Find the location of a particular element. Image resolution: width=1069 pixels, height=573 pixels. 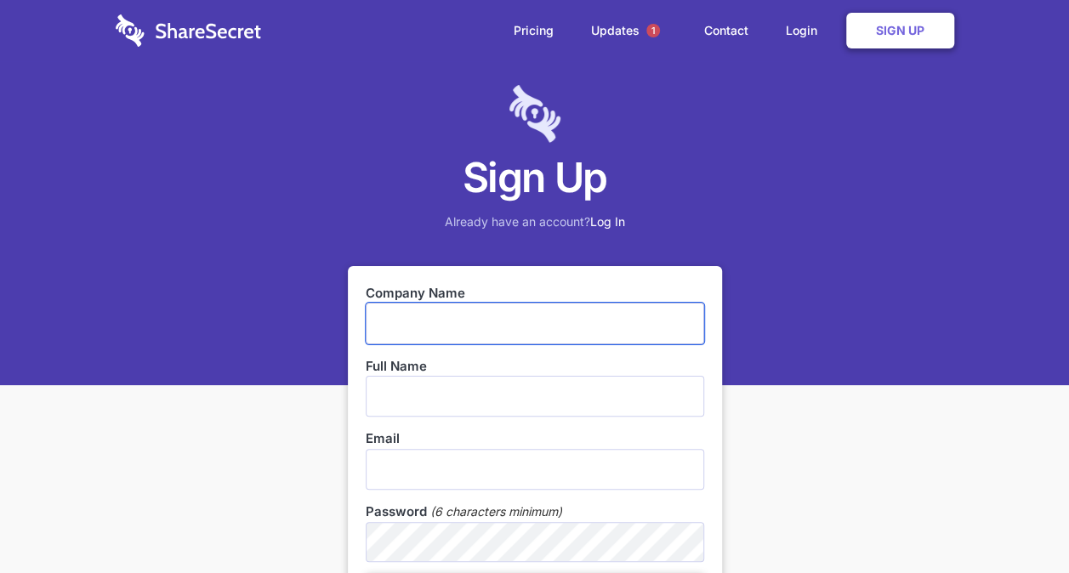

span: 1 is located at coordinates (653, 31).